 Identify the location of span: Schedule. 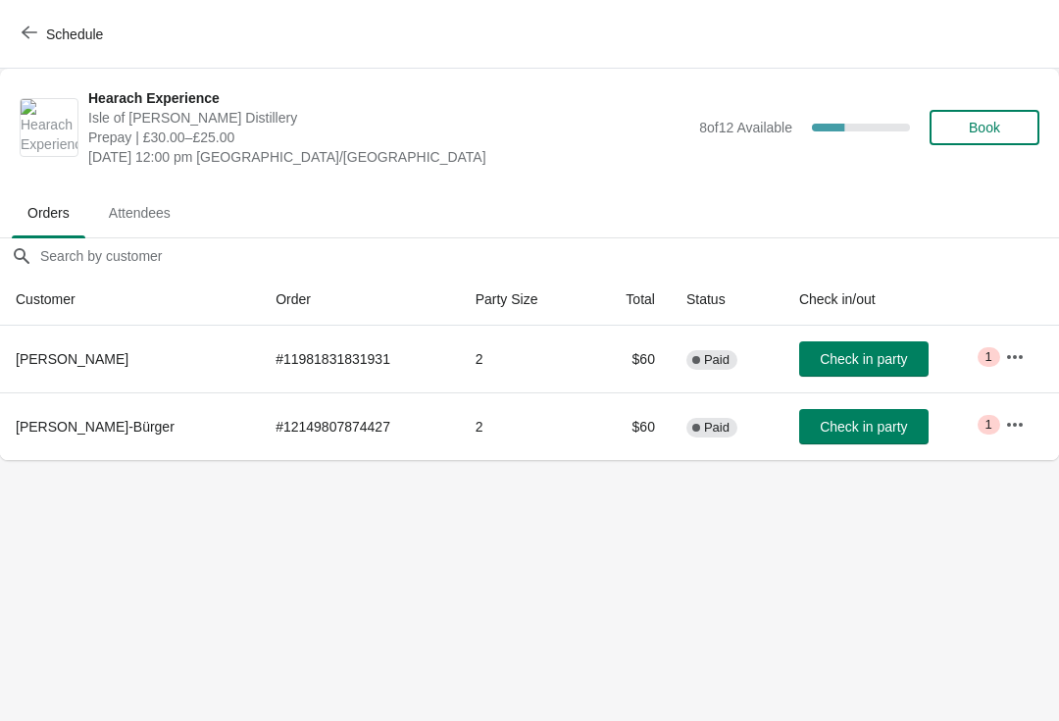
(75, 34).